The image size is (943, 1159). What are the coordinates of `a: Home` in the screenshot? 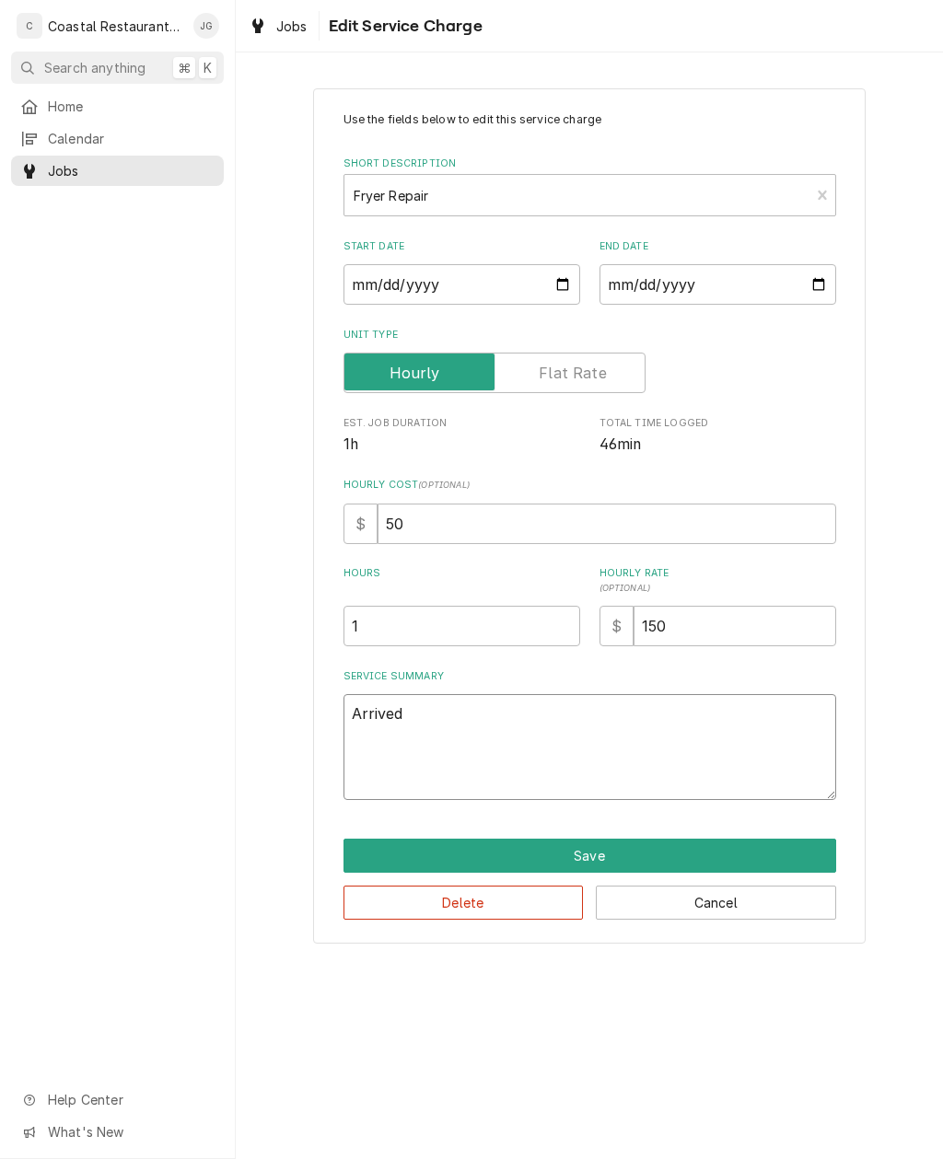 It's located at (117, 106).